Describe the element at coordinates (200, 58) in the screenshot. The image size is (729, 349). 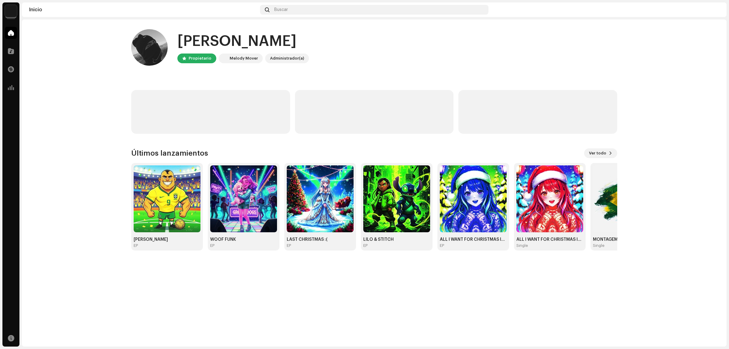
I see `div: Propietario` at that location.